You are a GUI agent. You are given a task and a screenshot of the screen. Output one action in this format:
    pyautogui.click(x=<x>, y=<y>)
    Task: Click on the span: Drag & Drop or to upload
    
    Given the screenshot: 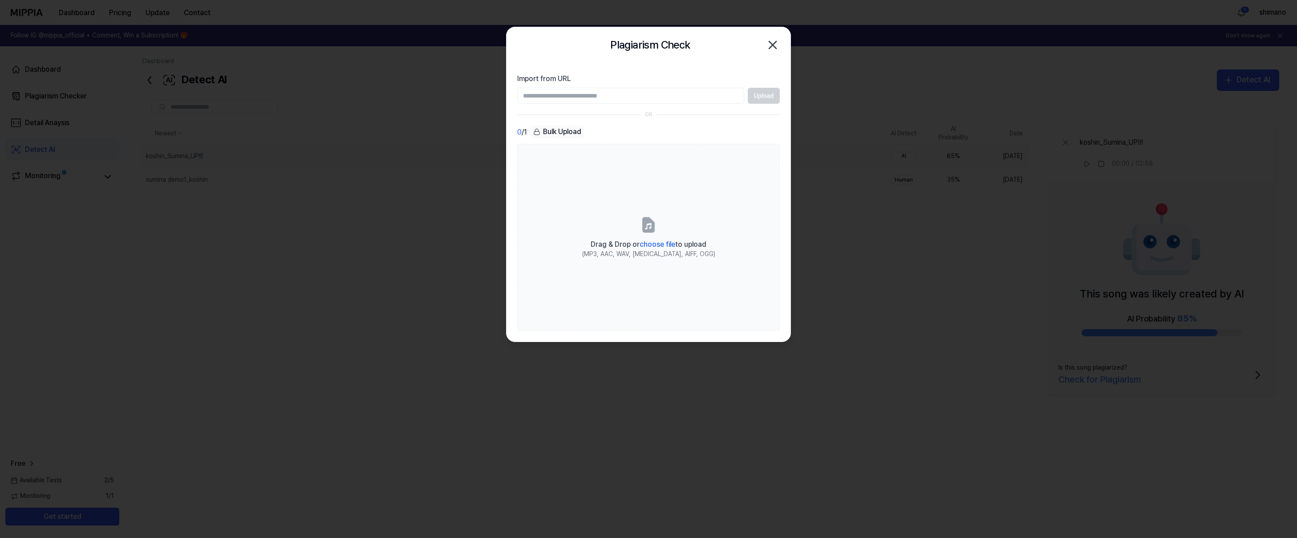 What is the action you would take?
    pyautogui.click(x=648, y=244)
    